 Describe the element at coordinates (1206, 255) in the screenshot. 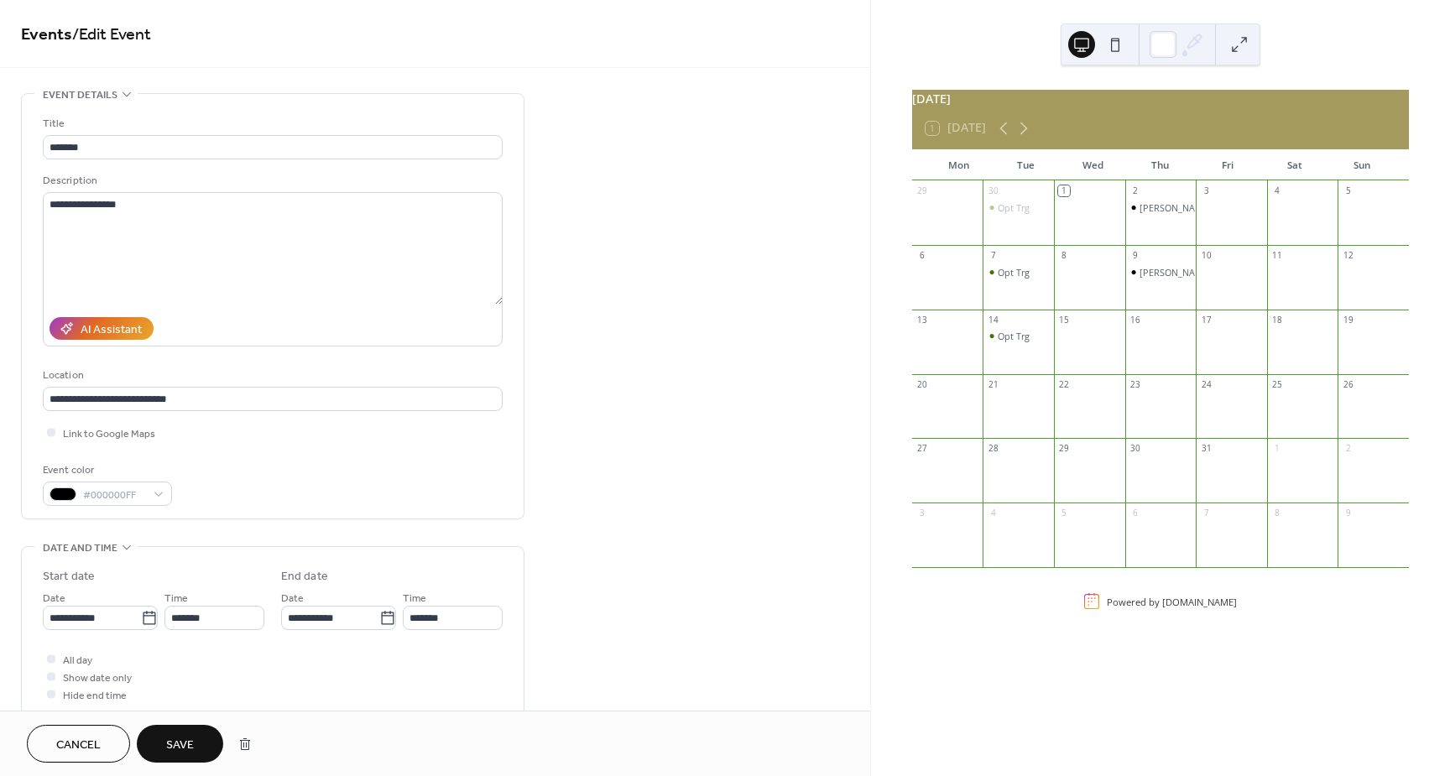

I see `div: 10` at that location.